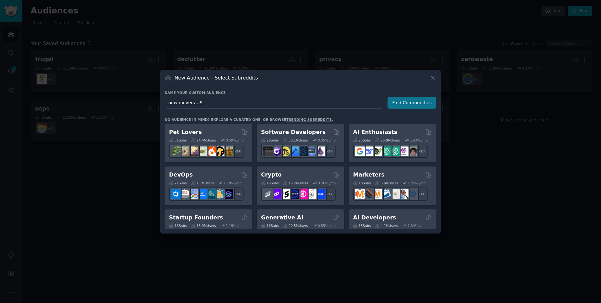 This screenshot has height=303, width=601. What do you see at coordinates (193, 151) in the screenshot?
I see `img: leopardgeckos` at bounding box center [193, 151].